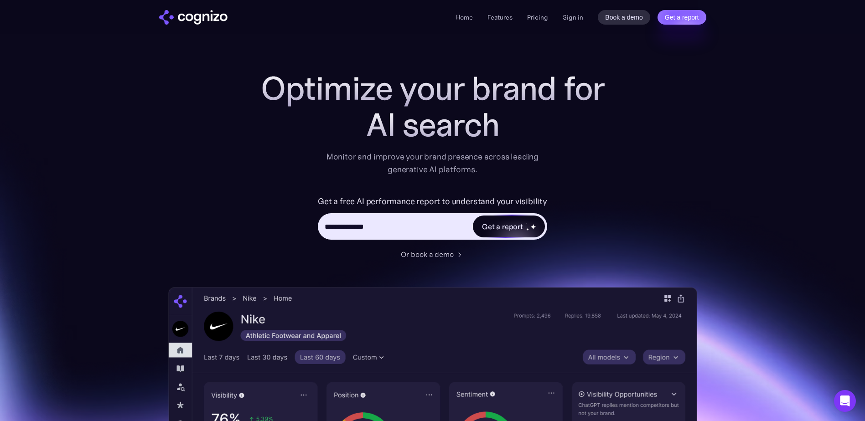 The height and width of the screenshot is (421, 865). Describe the element at coordinates (193, 17) in the screenshot. I see `img: cognizo logo` at that location.